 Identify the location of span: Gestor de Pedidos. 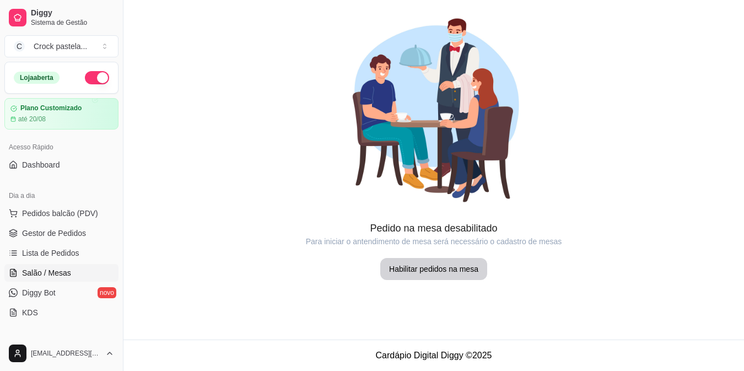
(54, 233).